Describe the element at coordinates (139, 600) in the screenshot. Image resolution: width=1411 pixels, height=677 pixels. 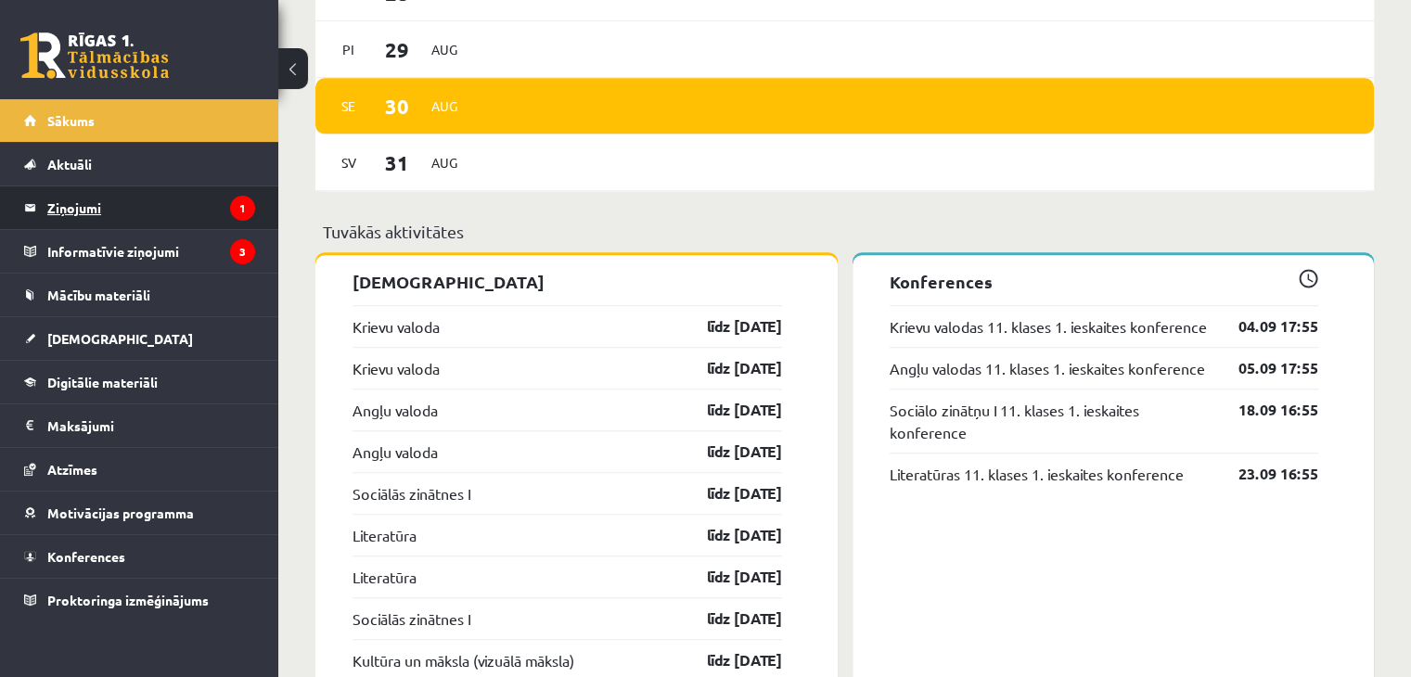
I see `a: Proktoringa izmēģinājums` at that location.